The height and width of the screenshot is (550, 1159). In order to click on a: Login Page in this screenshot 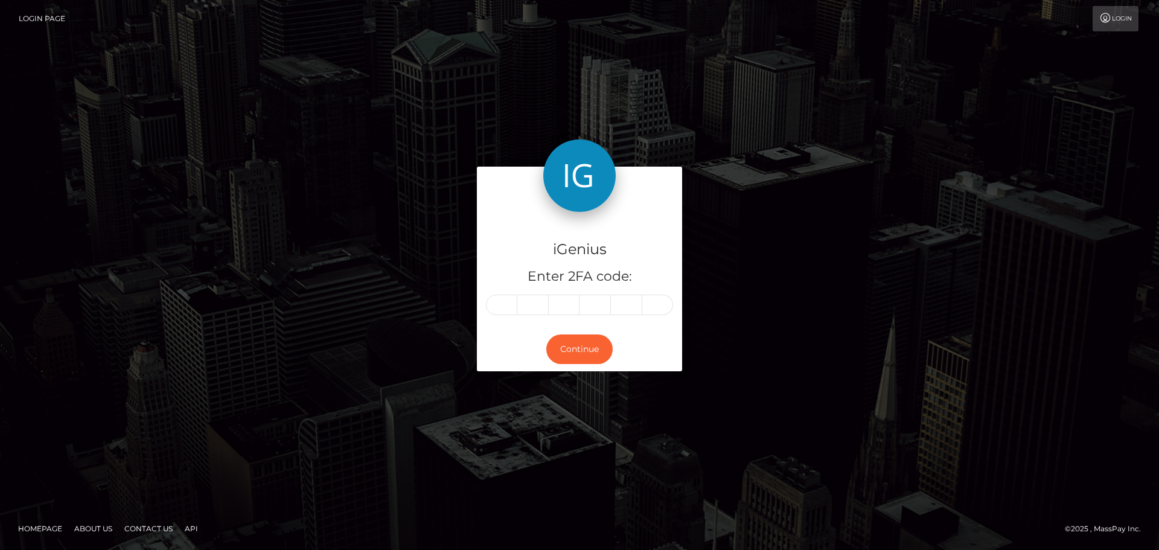, I will do `click(42, 19)`.